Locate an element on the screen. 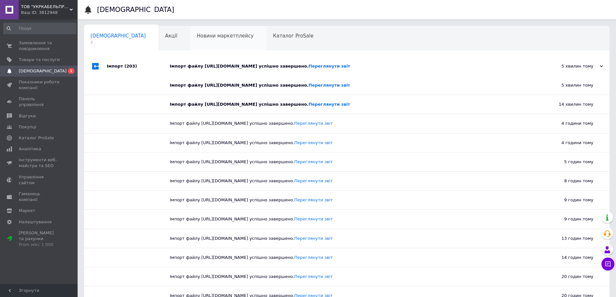 The height and width of the screenshot is (297, 616). input: Пошук is located at coordinates (40, 28).